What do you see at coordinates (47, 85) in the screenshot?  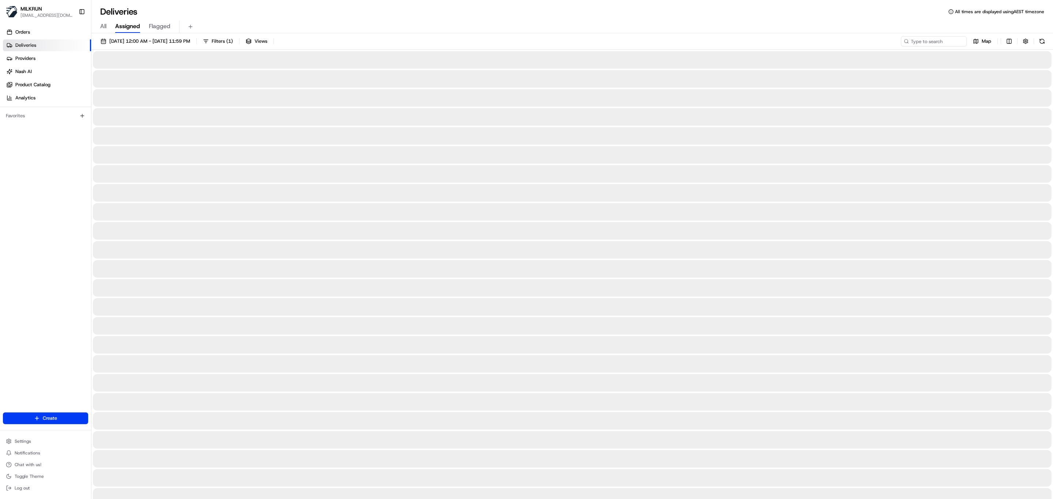 I see `a: Product Catalog` at bounding box center [47, 85].